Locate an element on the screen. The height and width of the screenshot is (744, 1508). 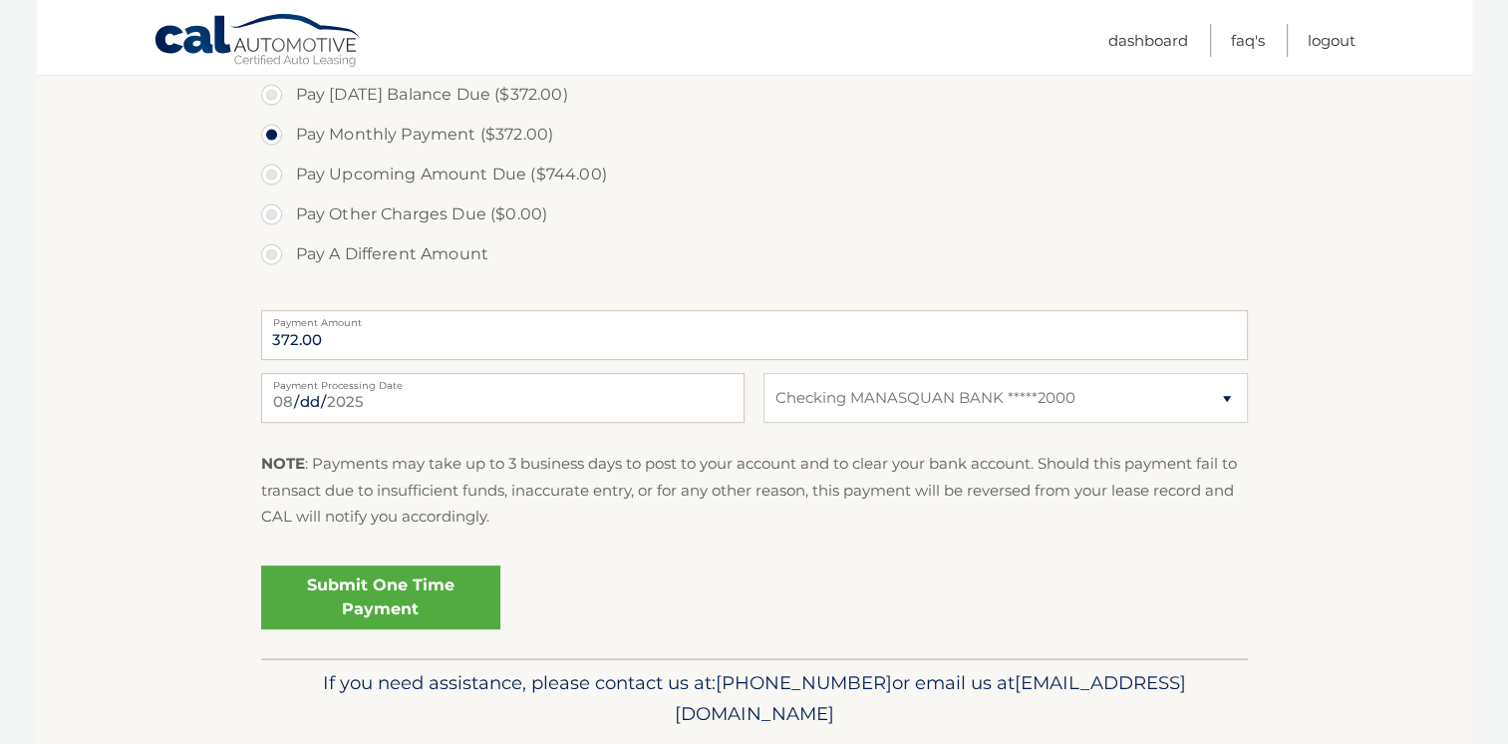
label: Payment Amount is located at coordinates (755, 318).